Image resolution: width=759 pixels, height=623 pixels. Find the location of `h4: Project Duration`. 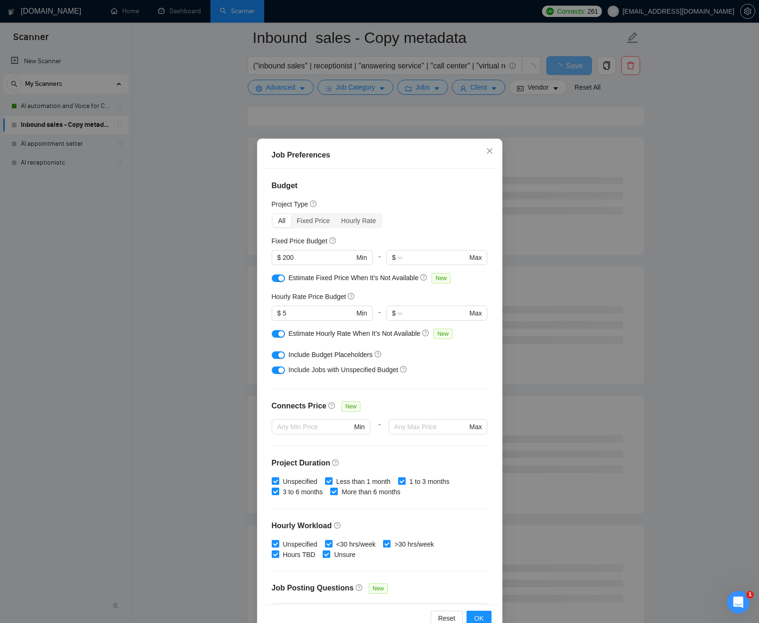

h4: Project Duration is located at coordinates (380, 463).